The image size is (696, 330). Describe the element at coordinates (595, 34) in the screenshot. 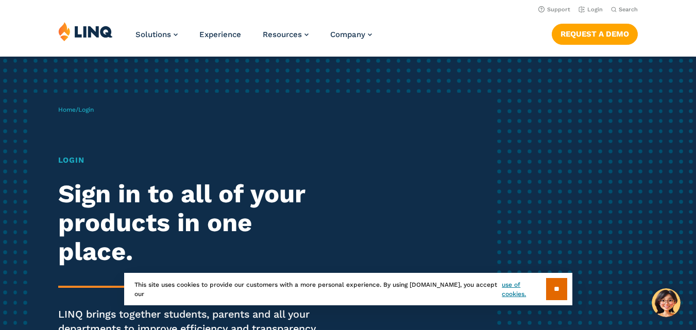

I see `a: Request a Demo` at that location.